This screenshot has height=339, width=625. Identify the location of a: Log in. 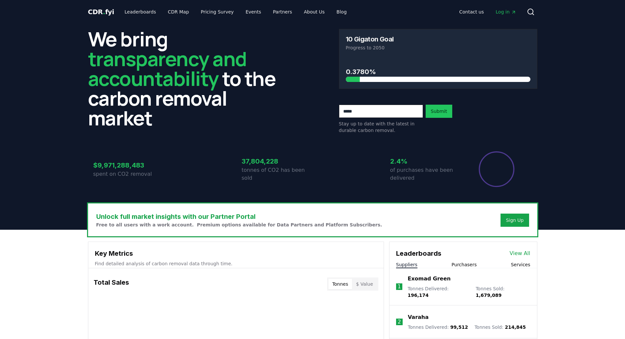
(506, 12).